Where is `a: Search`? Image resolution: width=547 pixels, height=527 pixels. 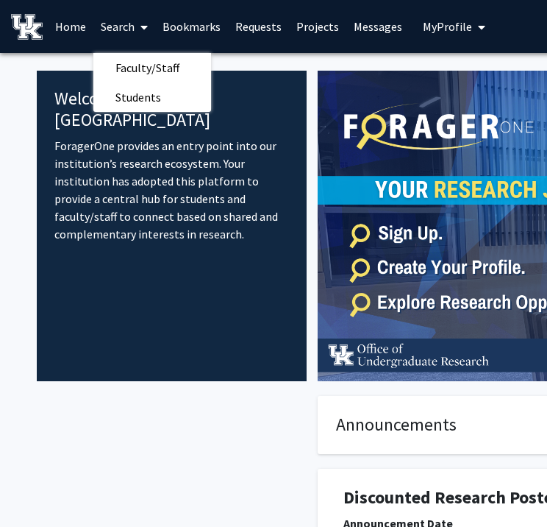
a: Search is located at coordinates (124, 26).